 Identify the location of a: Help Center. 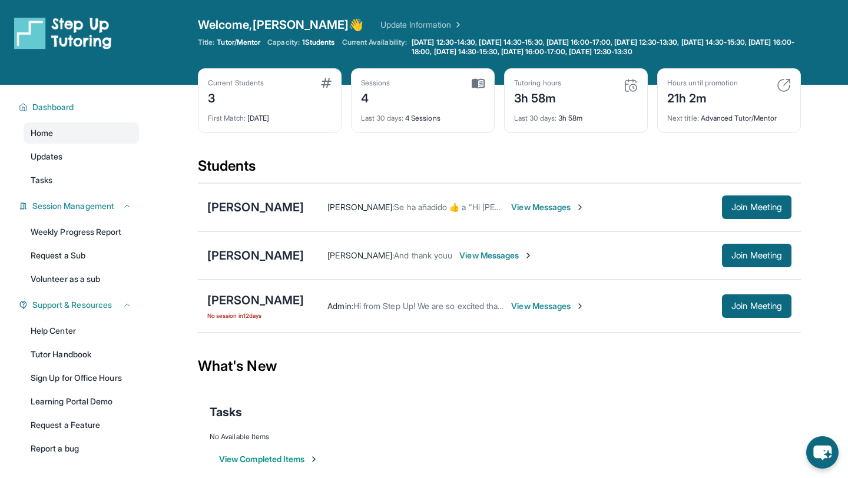
(81, 331).